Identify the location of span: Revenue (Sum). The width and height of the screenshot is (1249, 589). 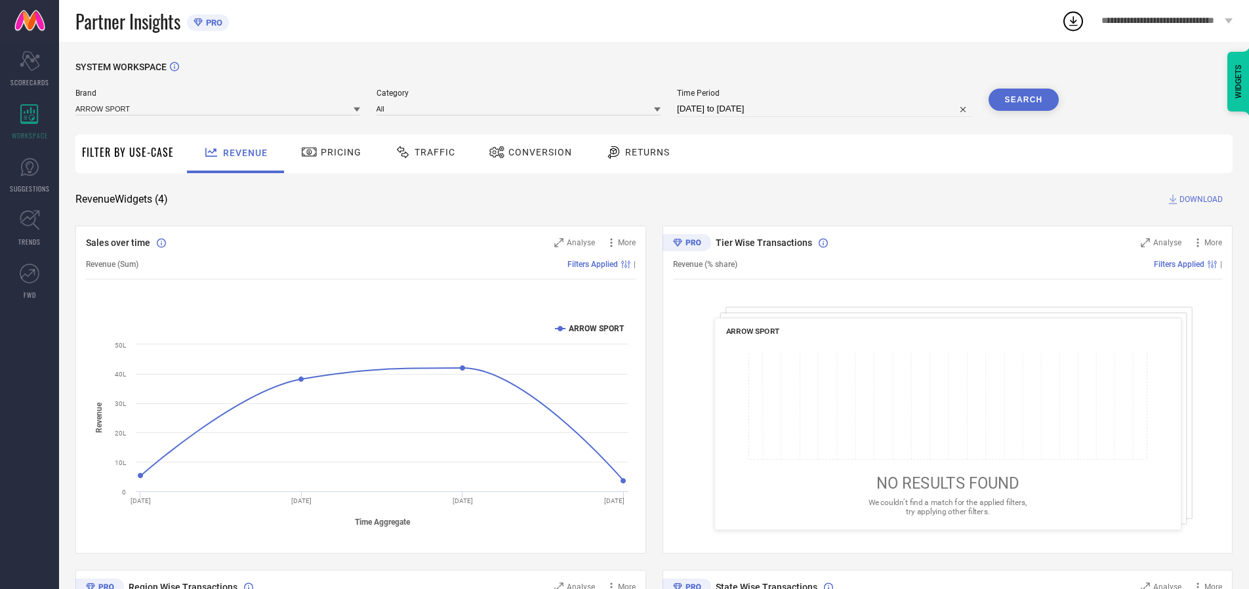
(112, 264).